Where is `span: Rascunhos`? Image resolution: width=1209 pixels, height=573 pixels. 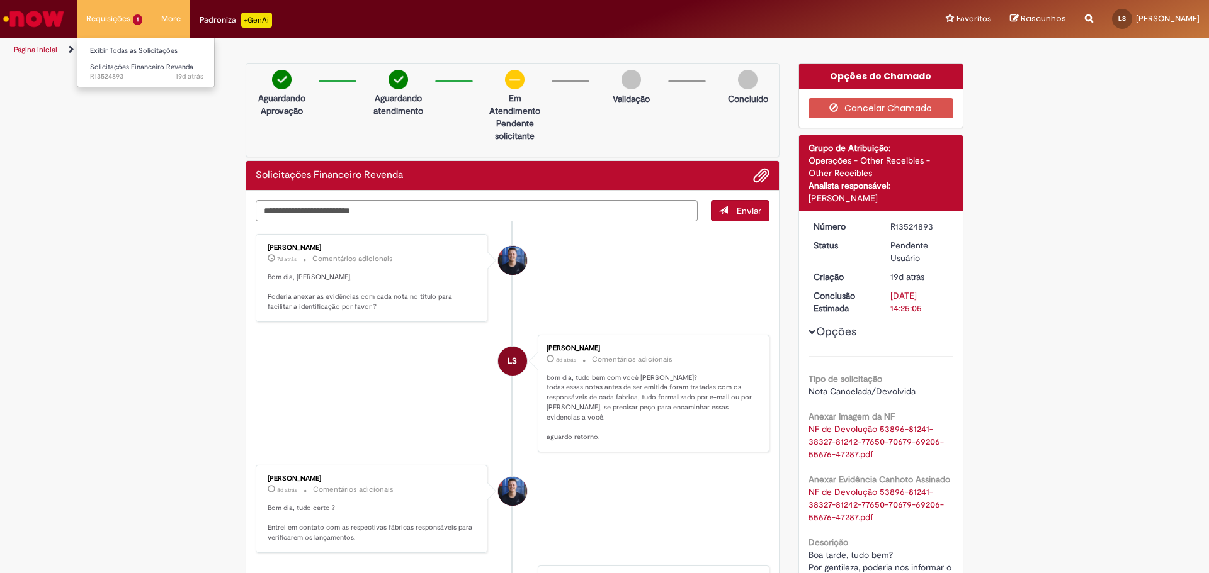 span: Rascunhos is located at coordinates (1043, 18).